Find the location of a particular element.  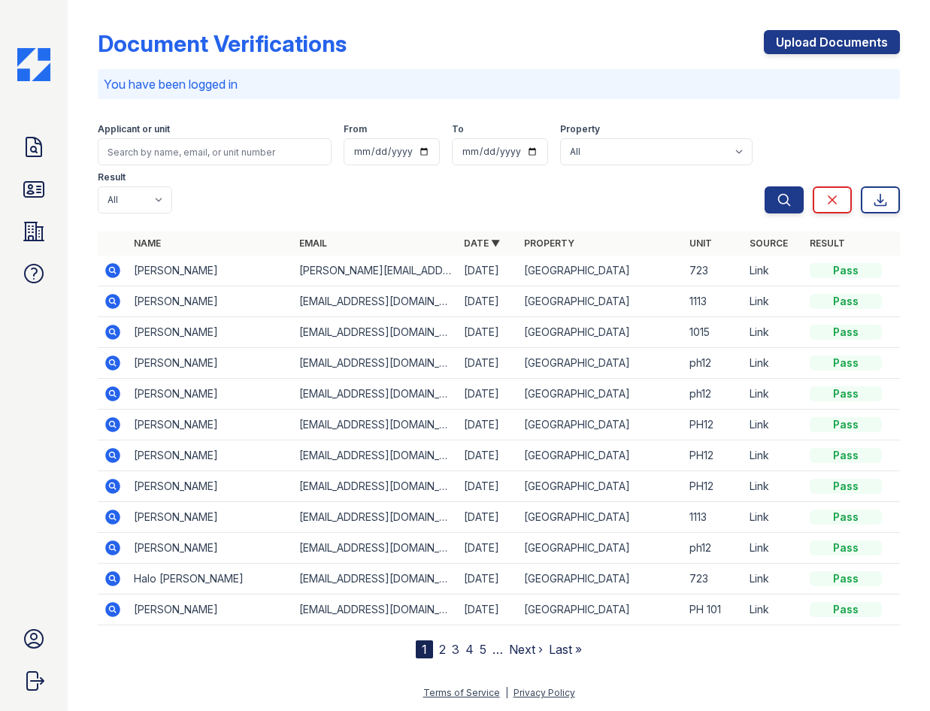

a: Privacy Policy is located at coordinates (544, 692).